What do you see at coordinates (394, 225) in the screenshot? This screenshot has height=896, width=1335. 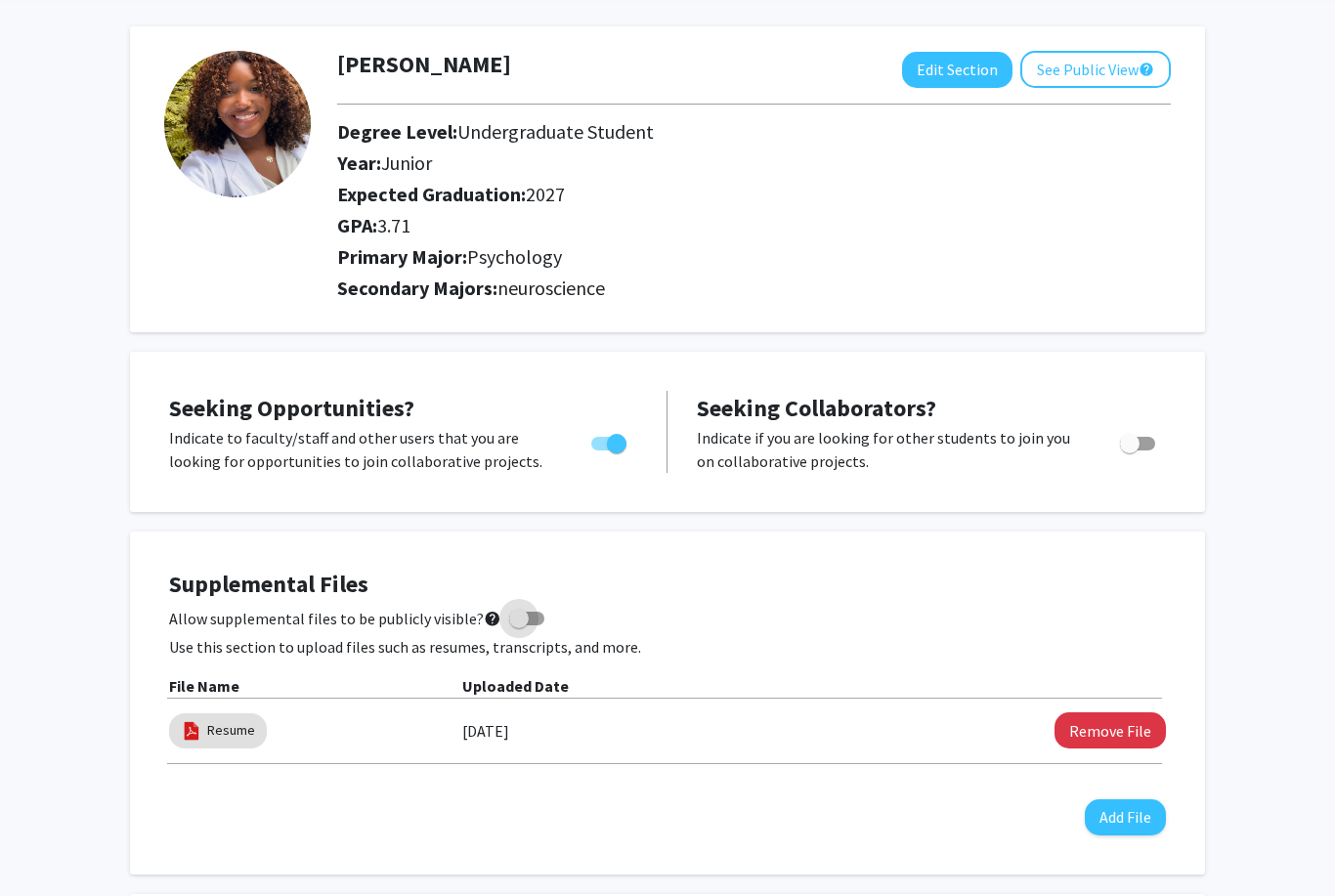 I see `span: 3.71` at bounding box center [394, 225].